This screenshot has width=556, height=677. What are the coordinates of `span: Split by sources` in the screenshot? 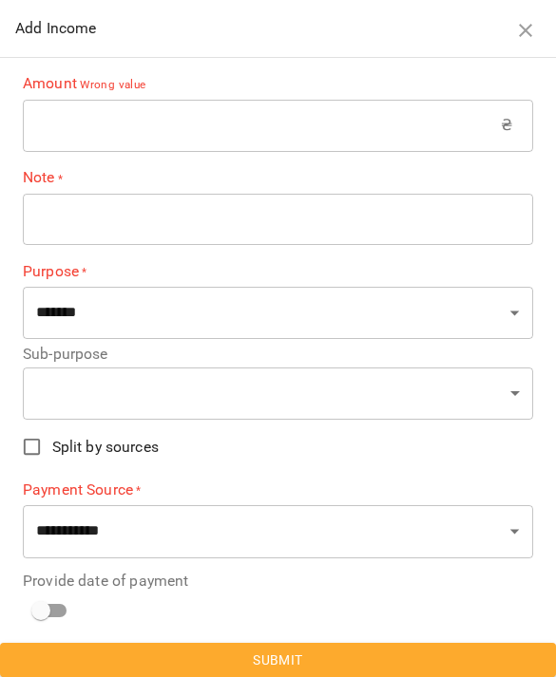 It's located at (105, 447).